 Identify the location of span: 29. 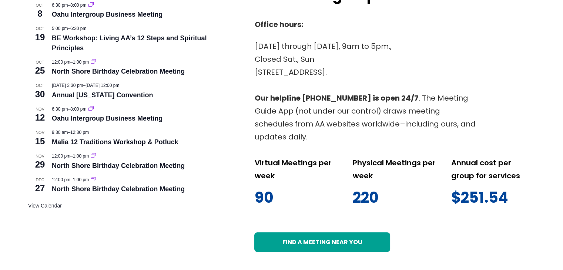
(40, 165).